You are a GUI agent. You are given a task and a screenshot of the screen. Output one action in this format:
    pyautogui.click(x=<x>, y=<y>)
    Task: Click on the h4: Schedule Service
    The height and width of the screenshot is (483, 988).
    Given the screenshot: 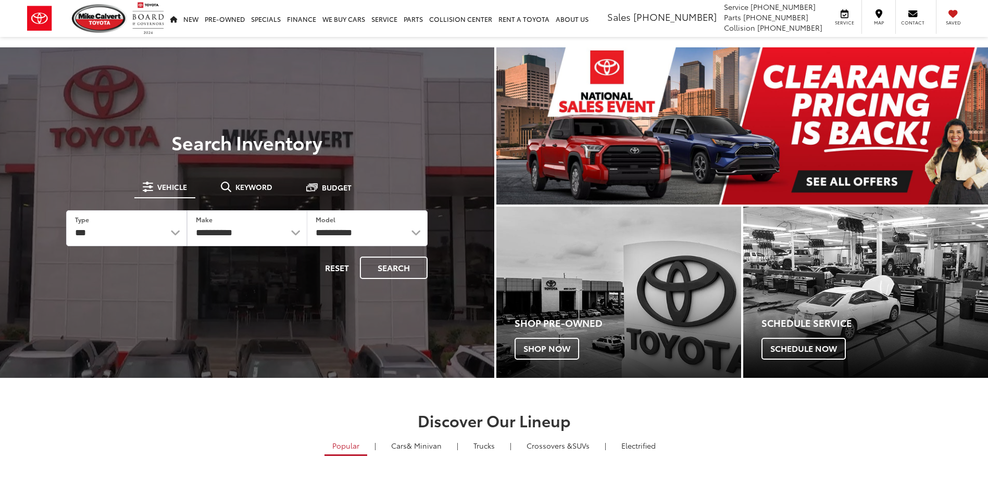 What is the action you would take?
    pyautogui.click(x=875, y=324)
    